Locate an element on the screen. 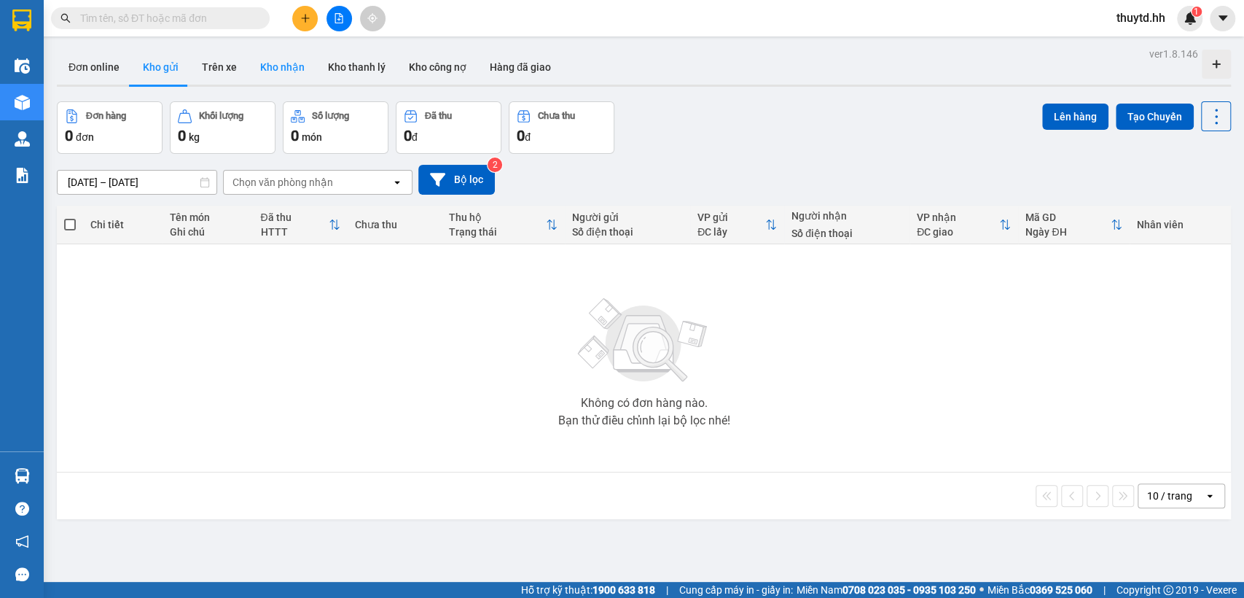 This screenshot has height=598, width=1244. div: ĐC giao is located at coordinates (958, 232).